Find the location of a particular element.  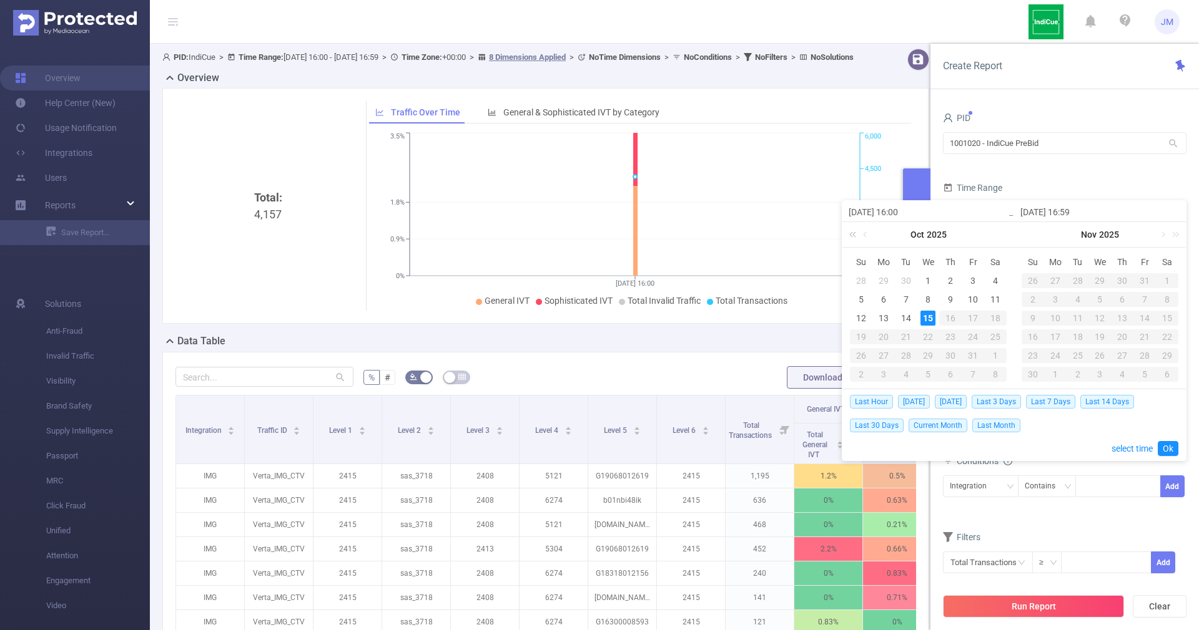

th: Tue is located at coordinates (1077, 262).